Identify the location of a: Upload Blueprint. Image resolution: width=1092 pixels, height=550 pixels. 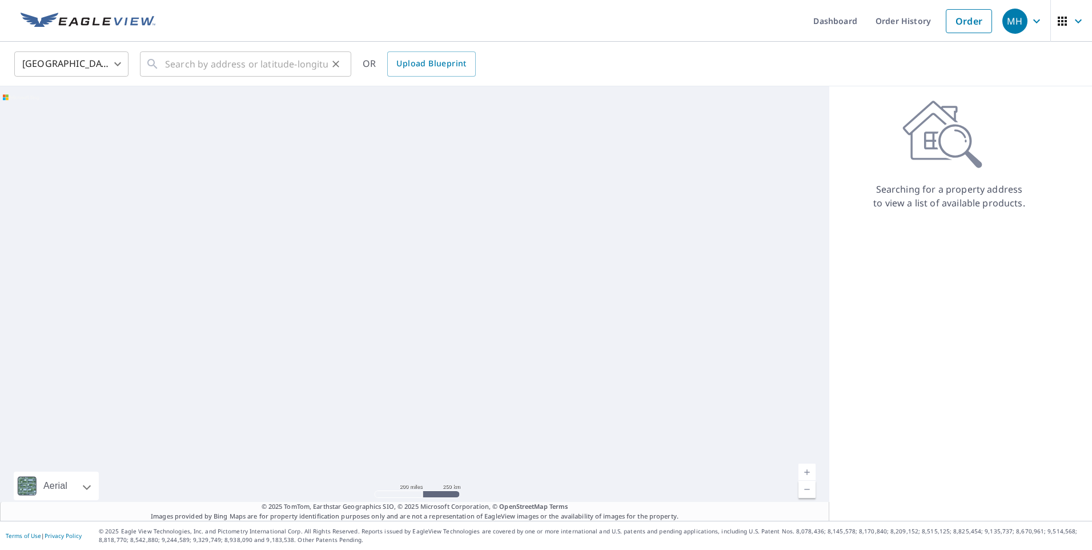
(431, 64).